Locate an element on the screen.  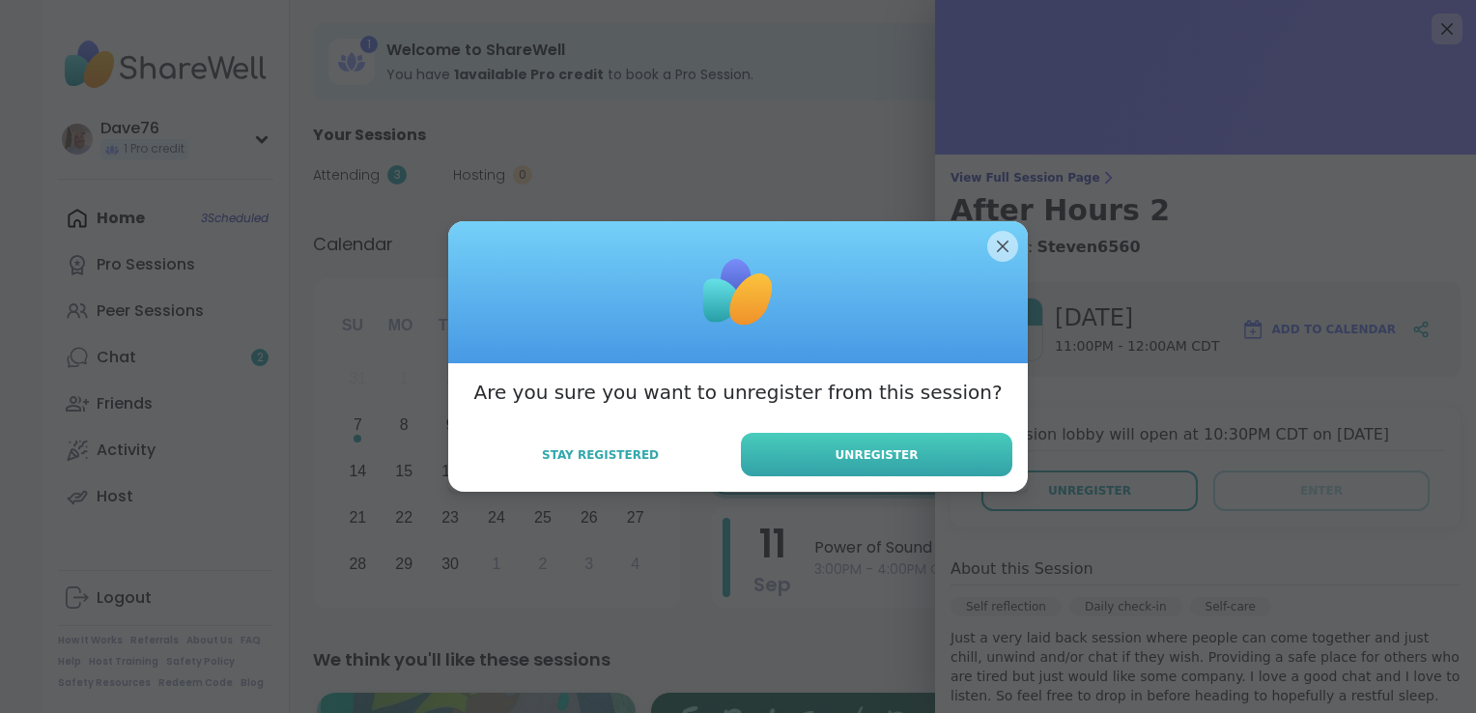
button: Unregister is located at coordinates (876, 454).